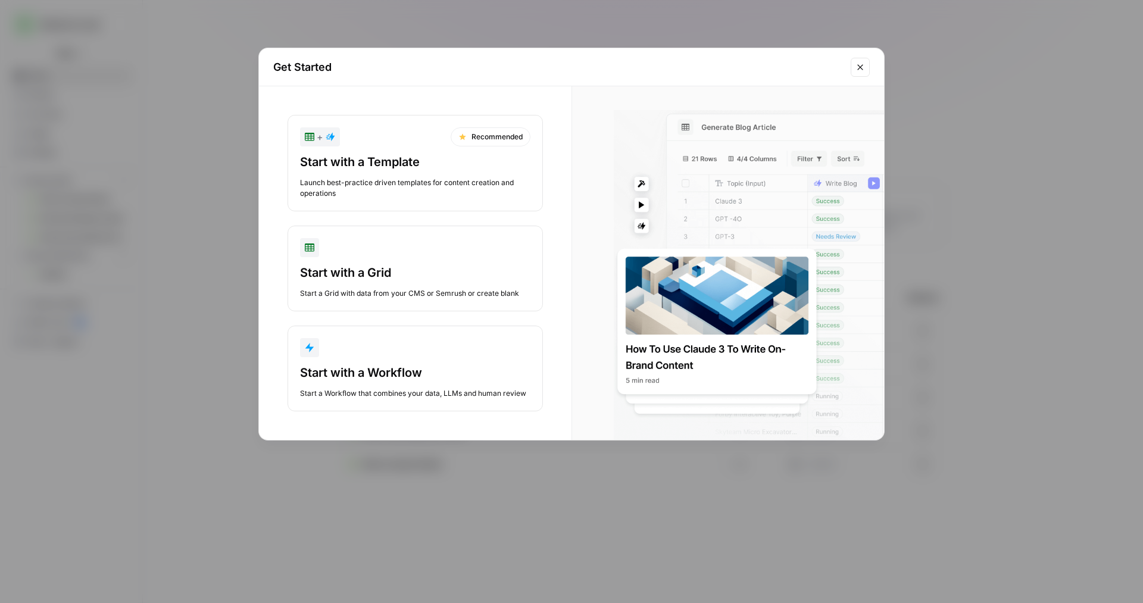  Describe the element at coordinates (415, 369) in the screenshot. I see `button: Start with a WorkflowStart a Workflow that combines your data, LLMs and human review` at that location.